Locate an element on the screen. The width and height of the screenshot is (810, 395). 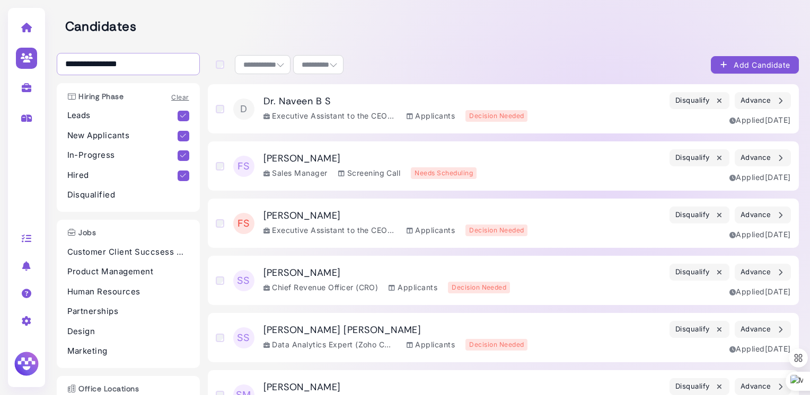
time: Aug 25, 2025 is located at coordinates (778, 177).